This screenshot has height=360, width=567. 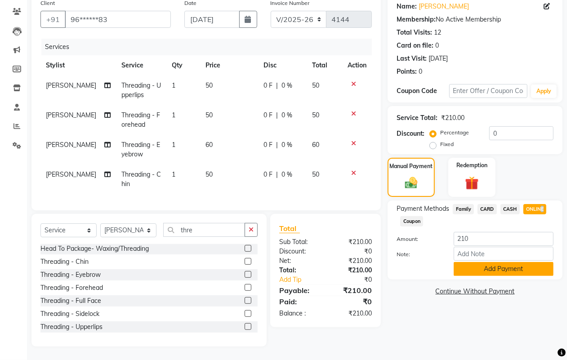 What do you see at coordinates (407, 6) in the screenshot?
I see `div: Name:` at bounding box center [407, 6].